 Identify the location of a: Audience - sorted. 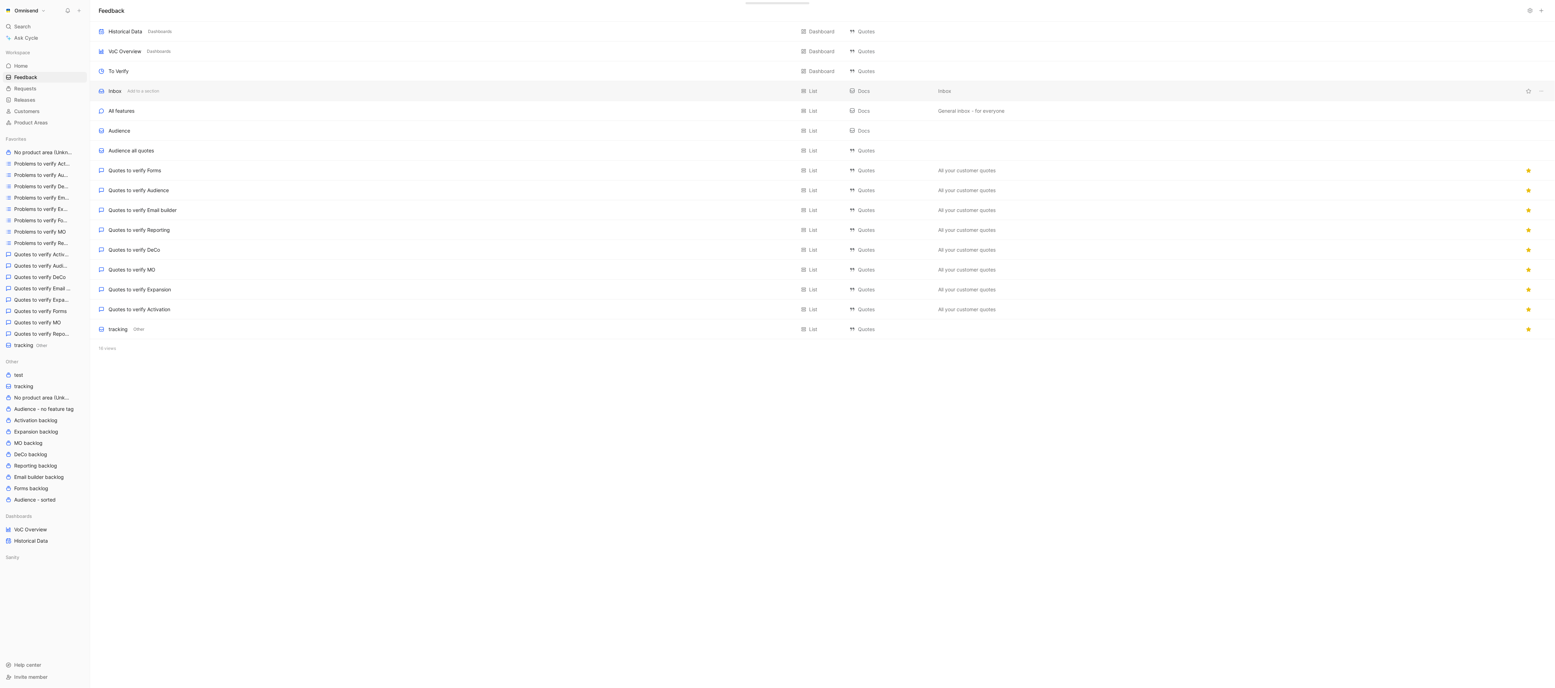
(45, 500).